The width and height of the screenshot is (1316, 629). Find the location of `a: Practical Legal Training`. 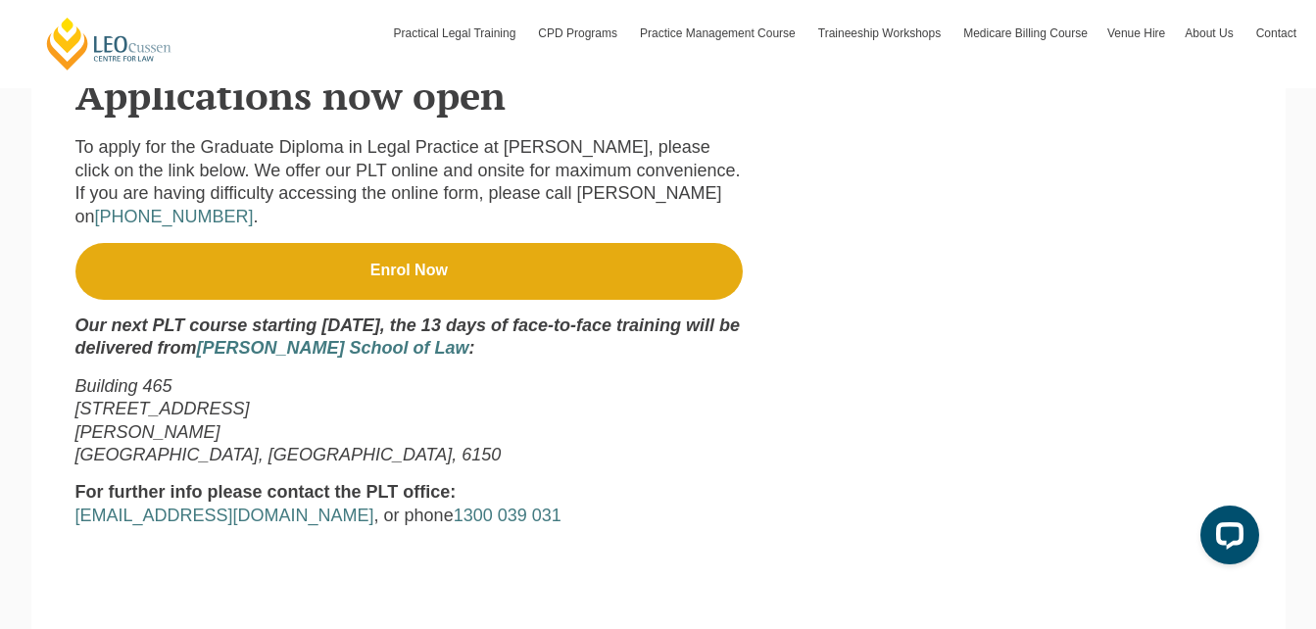

a: Practical Legal Training is located at coordinates (457, 33).